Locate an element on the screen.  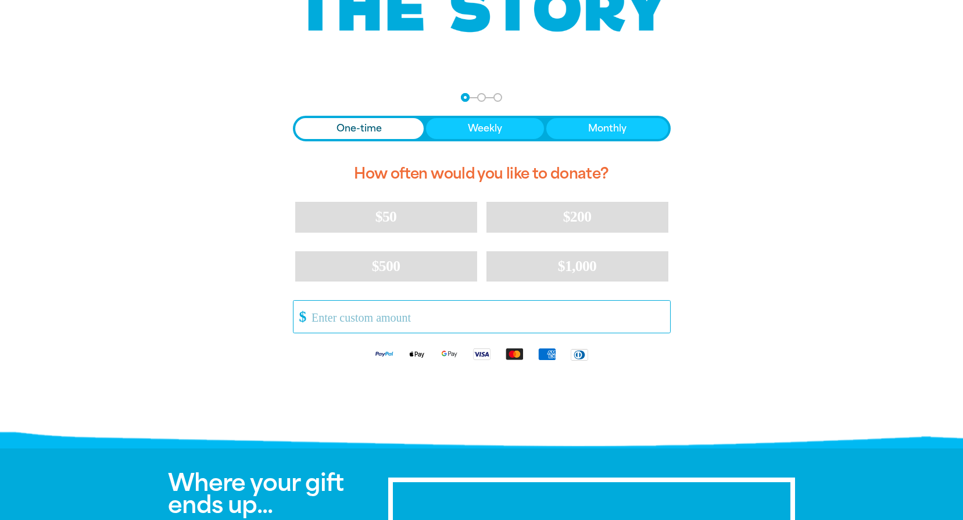
h2: How often would you like to donate? is located at coordinates (482, 174).